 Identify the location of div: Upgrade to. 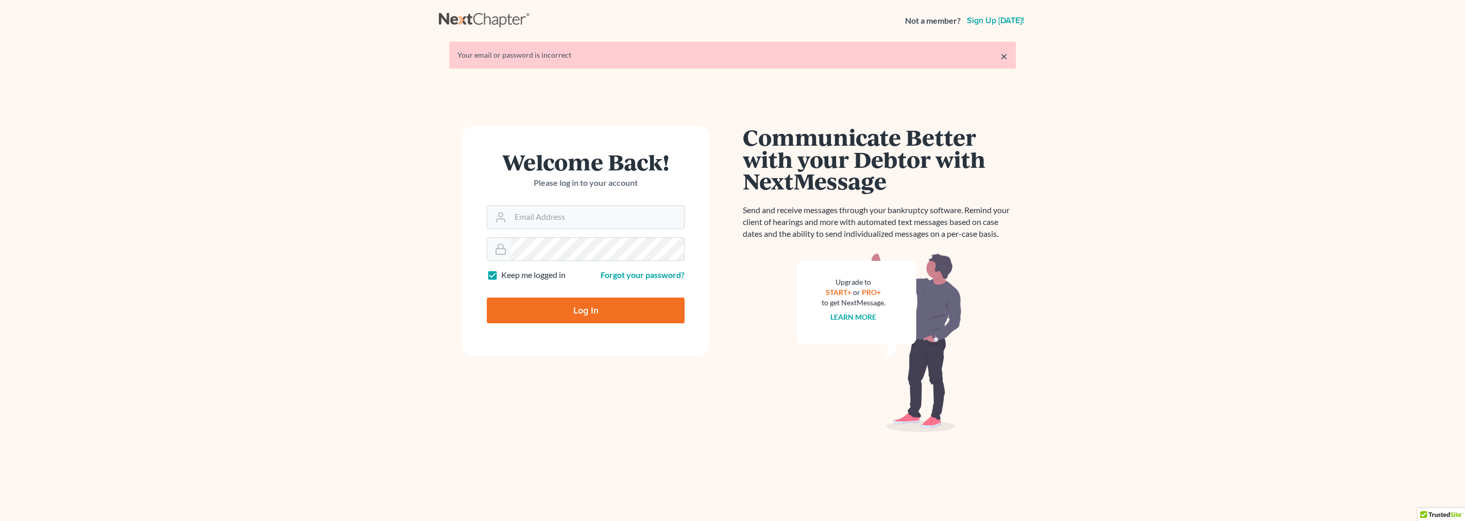
(854, 282).